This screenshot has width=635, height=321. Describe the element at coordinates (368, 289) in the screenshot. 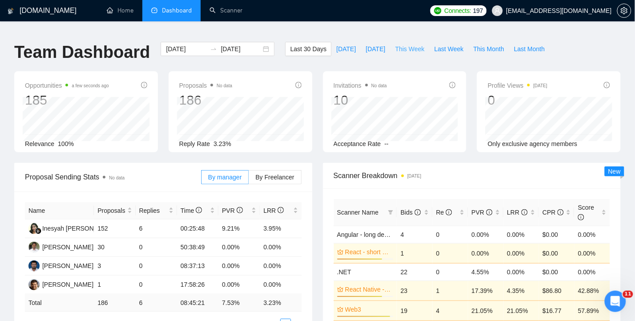

I see `a: React Native - long description` at that location.